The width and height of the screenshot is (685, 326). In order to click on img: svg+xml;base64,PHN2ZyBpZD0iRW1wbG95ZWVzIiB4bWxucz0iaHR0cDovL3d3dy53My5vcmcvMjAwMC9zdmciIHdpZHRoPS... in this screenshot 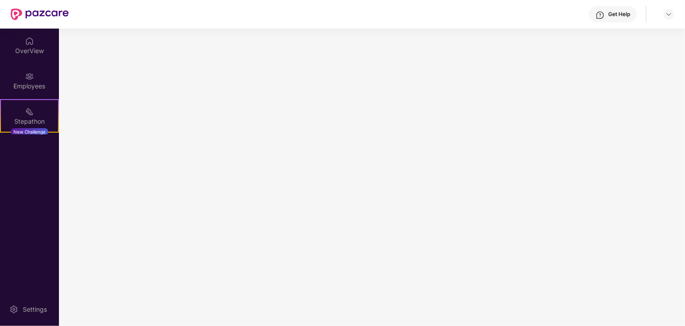, I will do `click(29, 76)`.